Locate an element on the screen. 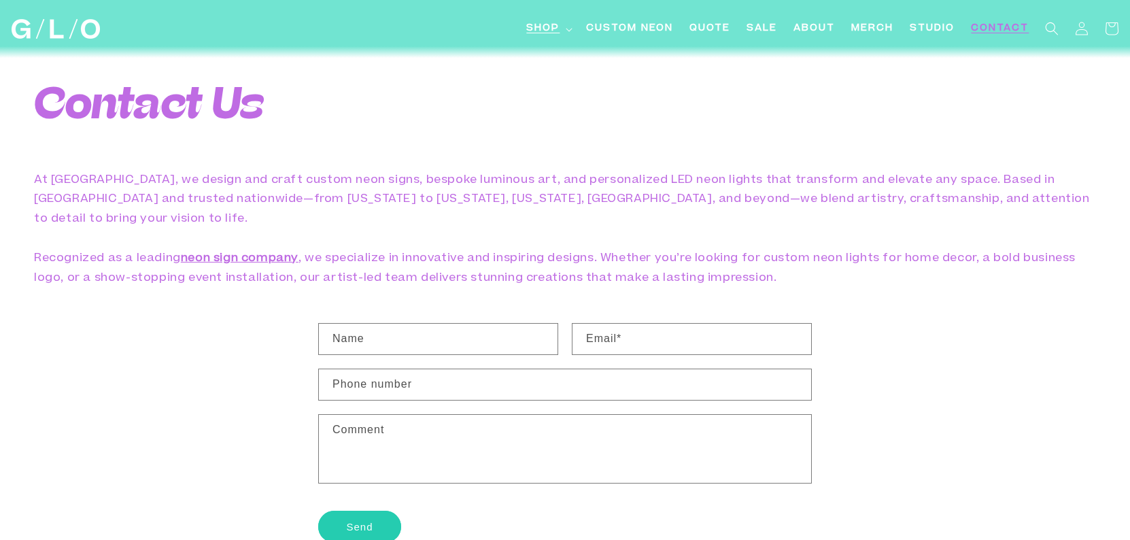 This screenshot has width=1130, height=540. a: GLO Studio is located at coordinates (55, 29).